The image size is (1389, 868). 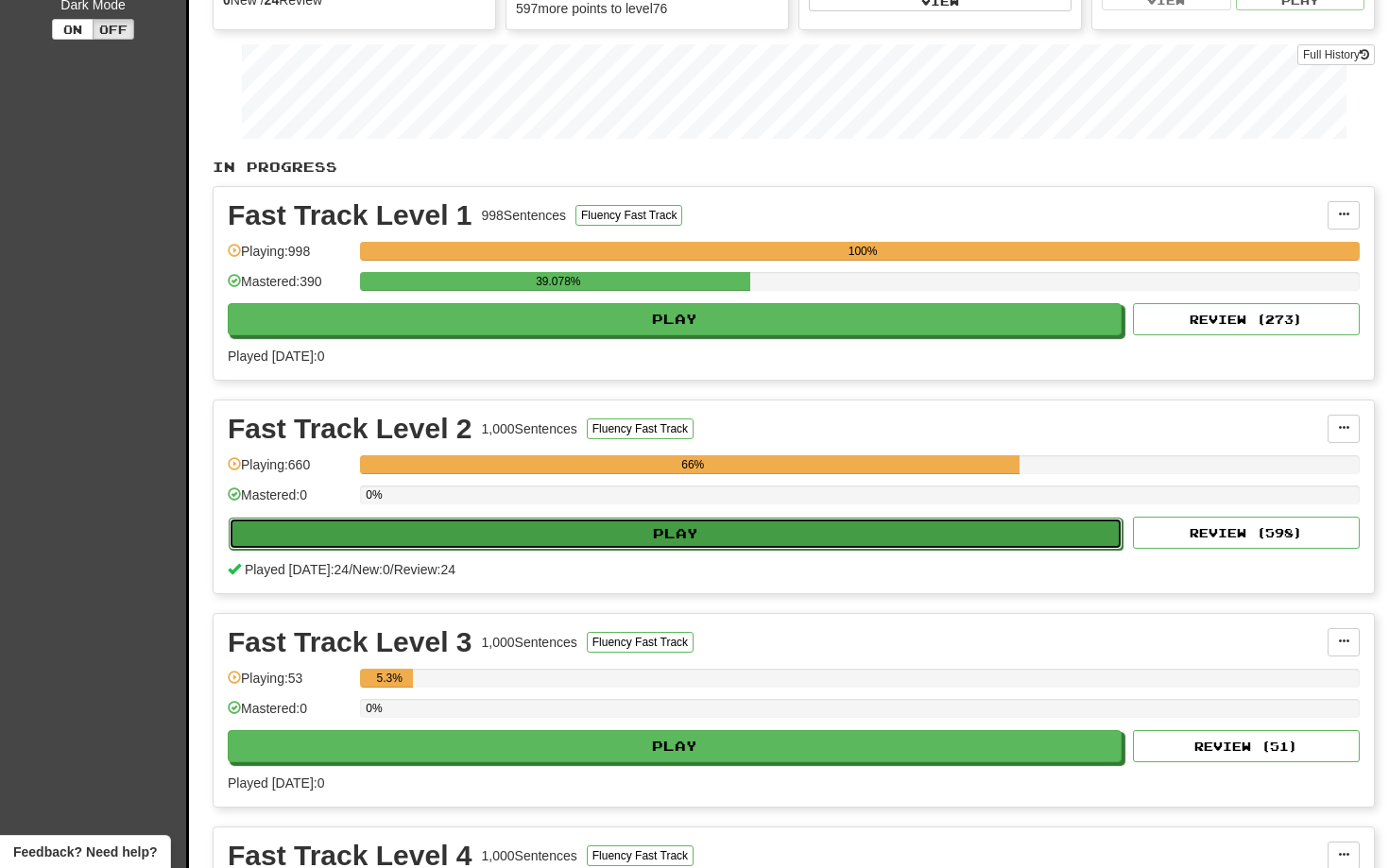 What do you see at coordinates (1246, 746) in the screenshot?
I see `button: Review (51)` at bounding box center [1246, 746].